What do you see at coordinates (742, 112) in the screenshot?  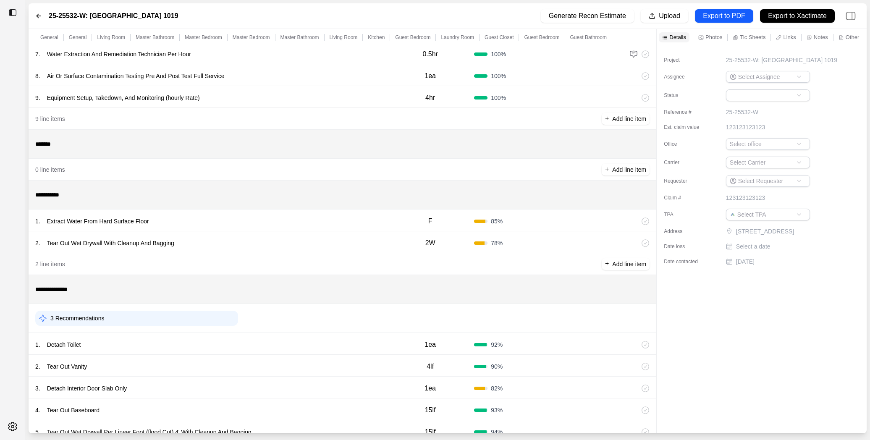 I see `p: 25-25532-W` at bounding box center [742, 112].